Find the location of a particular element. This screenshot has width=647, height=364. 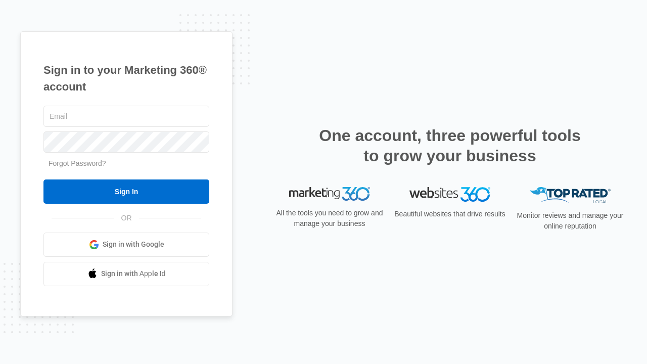

a: Forgot Password? is located at coordinates (77, 163).